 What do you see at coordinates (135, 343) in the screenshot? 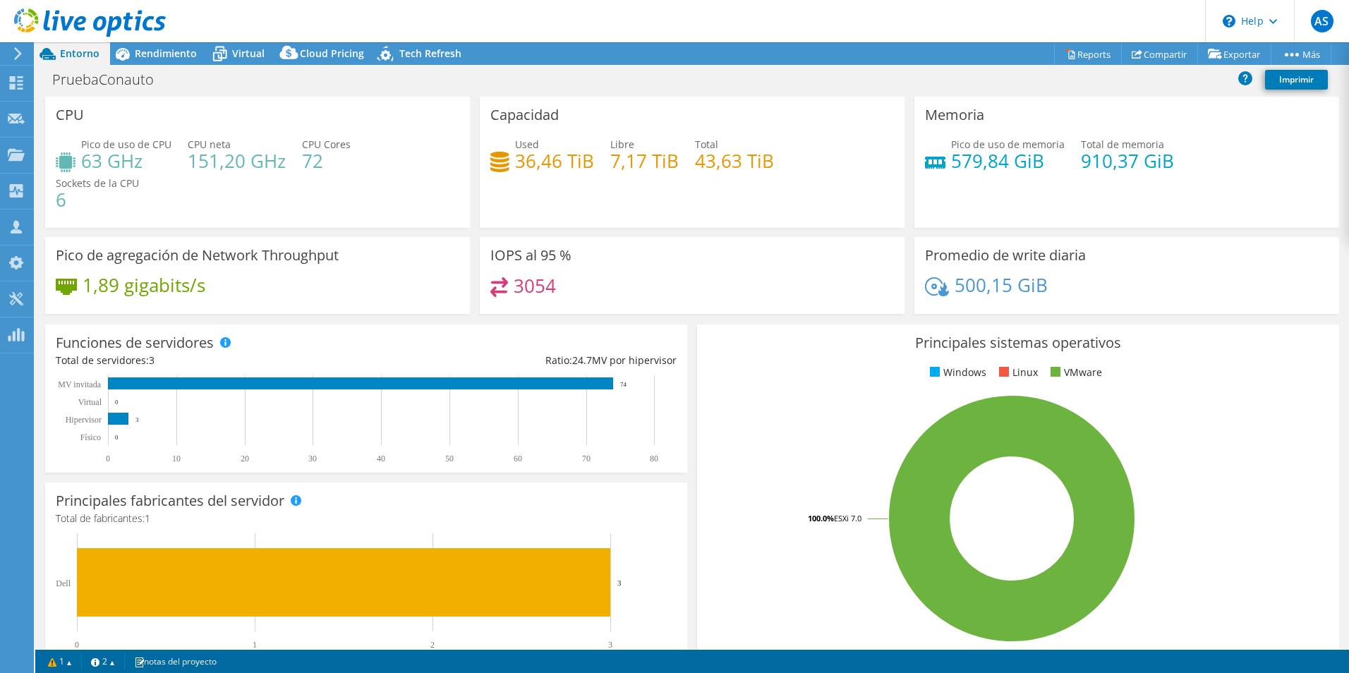
I see `h3: Funciones de servidores` at bounding box center [135, 343].